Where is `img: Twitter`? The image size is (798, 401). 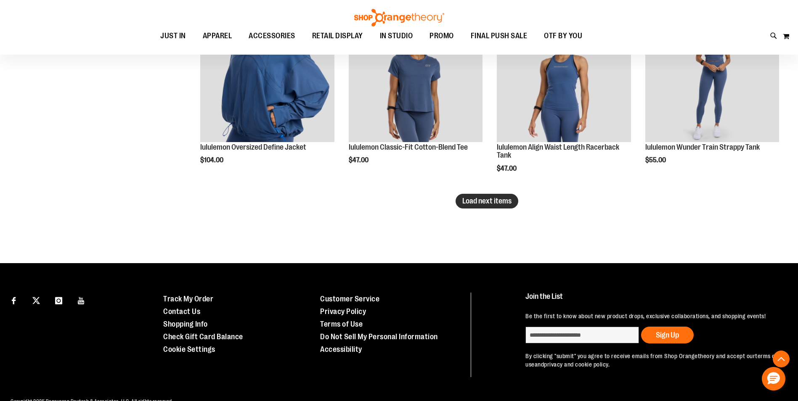
img: Twitter is located at coordinates (36, 301).